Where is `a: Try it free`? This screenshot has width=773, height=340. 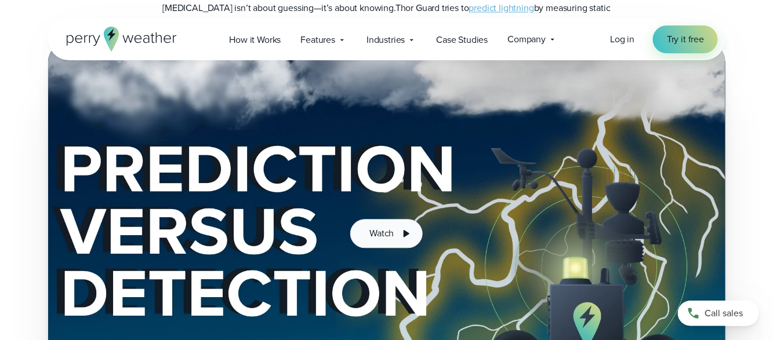
a: Try it free is located at coordinates (685, 39).